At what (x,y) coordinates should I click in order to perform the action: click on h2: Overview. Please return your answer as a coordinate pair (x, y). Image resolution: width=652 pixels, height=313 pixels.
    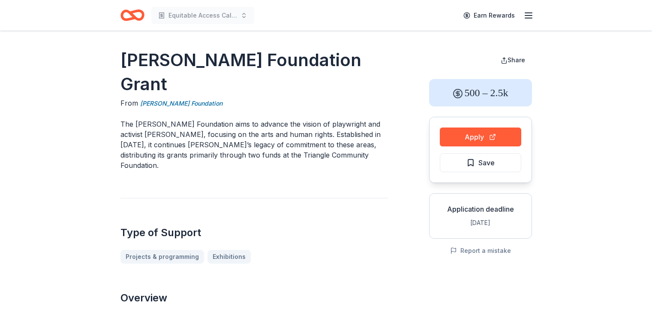
    Looking at the image, I should click on (254, 298).